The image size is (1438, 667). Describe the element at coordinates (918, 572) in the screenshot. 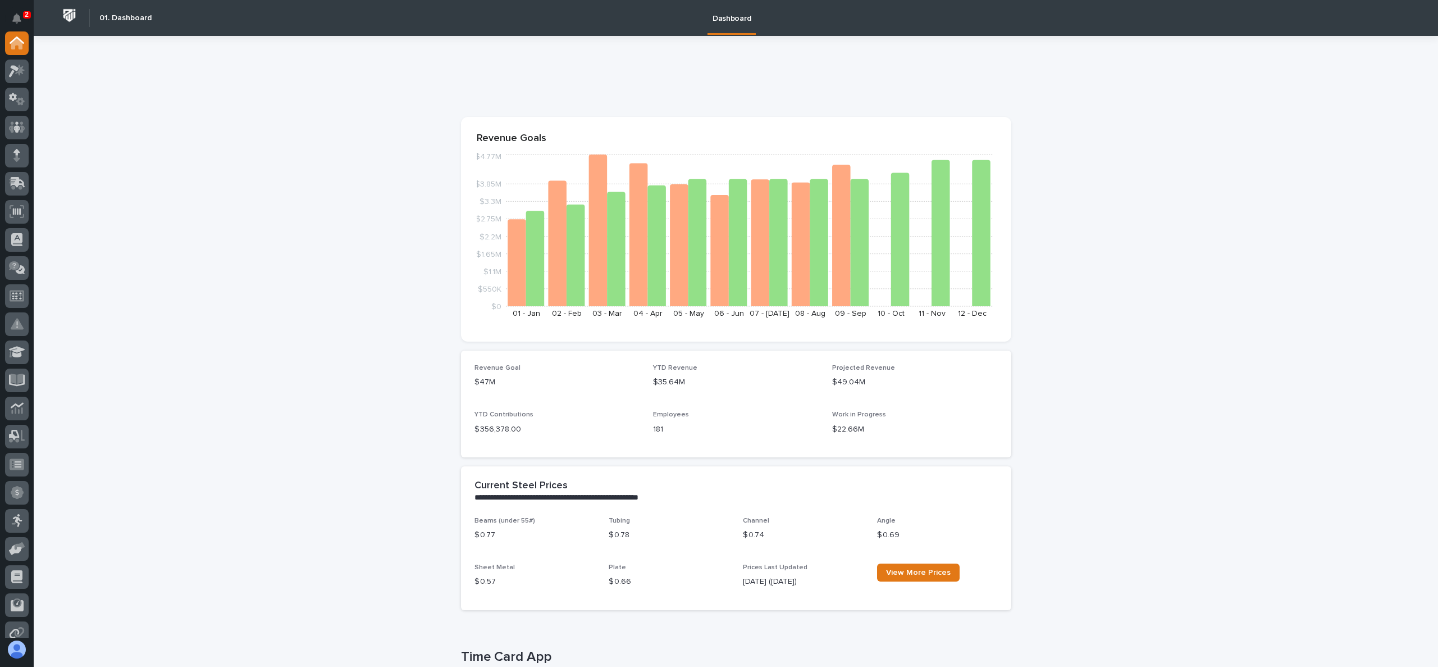

I see `span: View More Prices` at that location.